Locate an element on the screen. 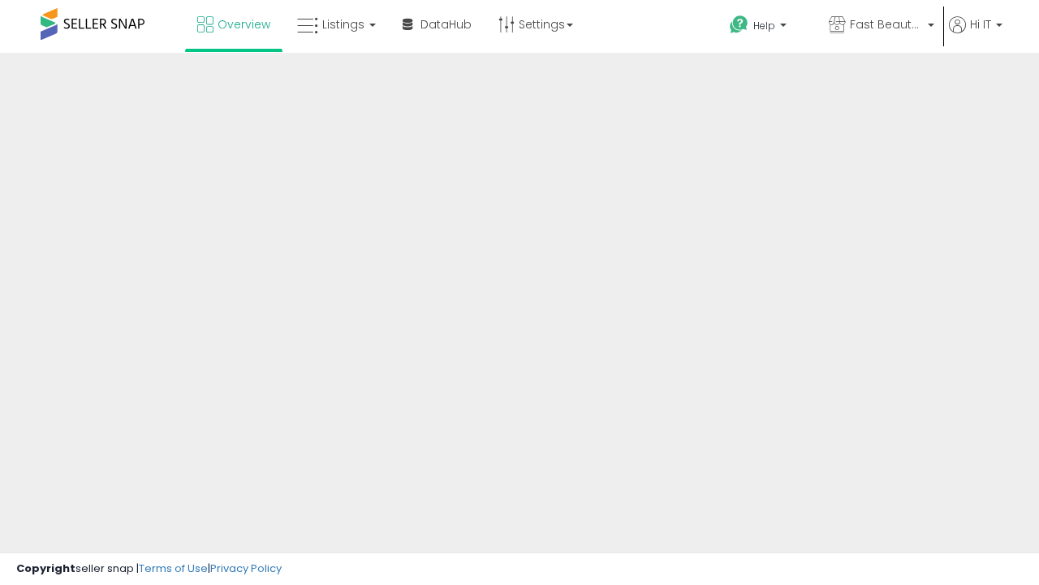 This screenshot has height=585, width=1039. strong: Copyright is located at coordinates (45, 567).